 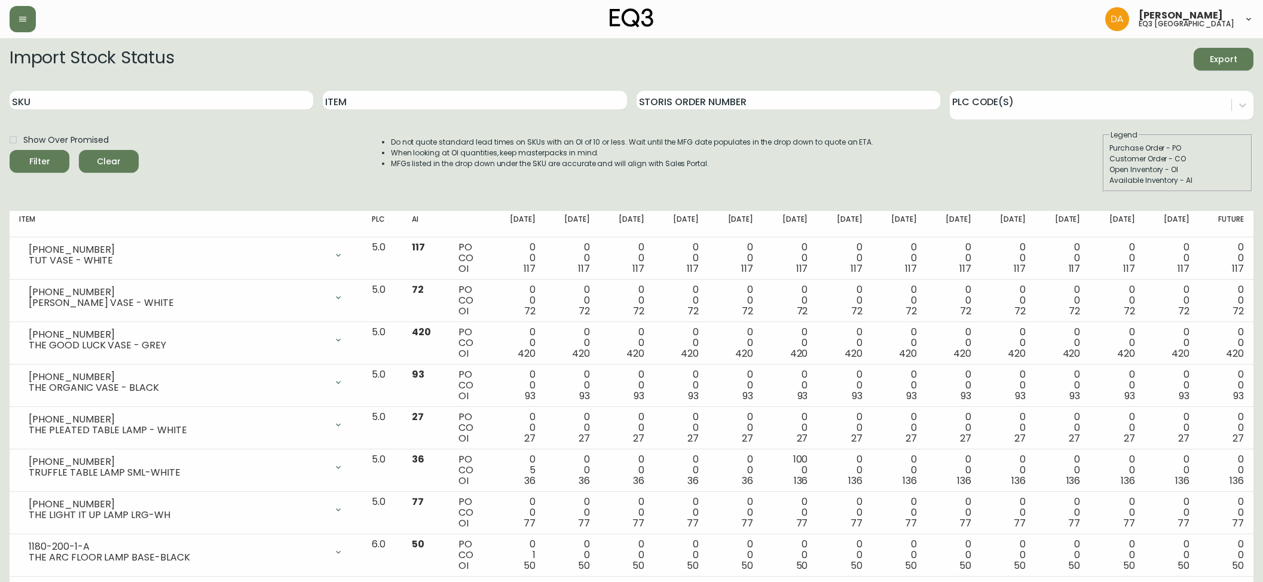 I want to click on li: When looking at OI quantities, keep masterpacks in mind., so click(x=632, y=153).